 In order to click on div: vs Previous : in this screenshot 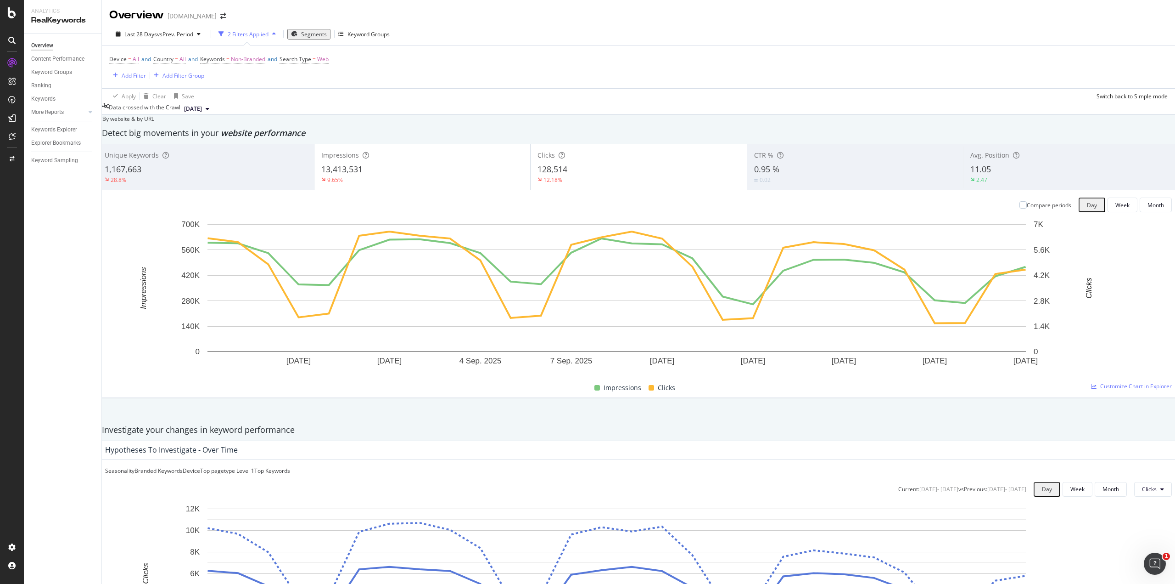, I will do `click(973, 489)`.